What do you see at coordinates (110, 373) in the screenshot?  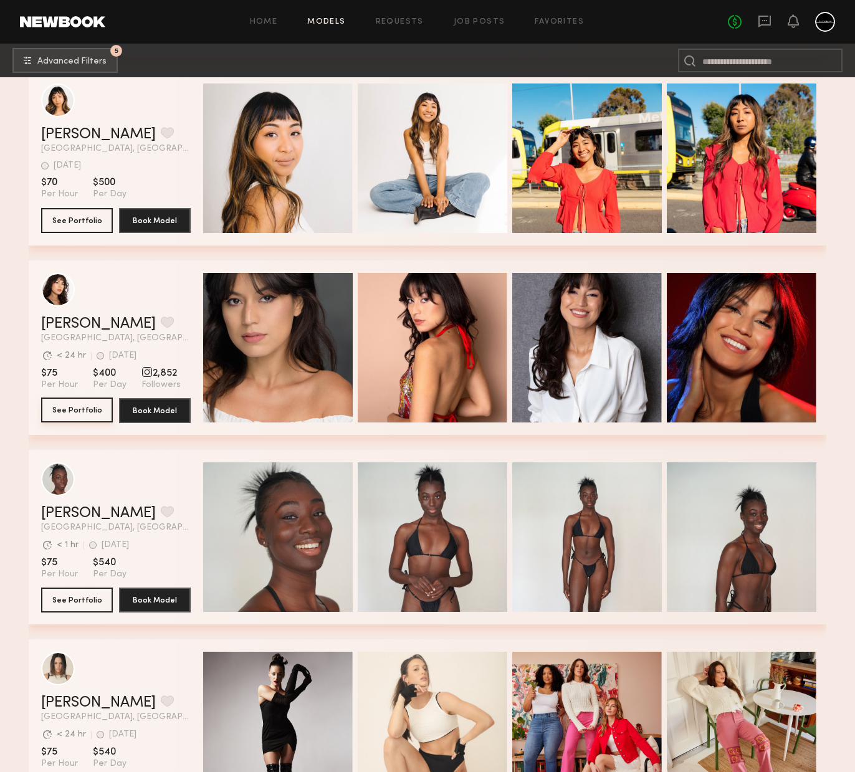 I see `span: $400` at bounding box center [110, 373].